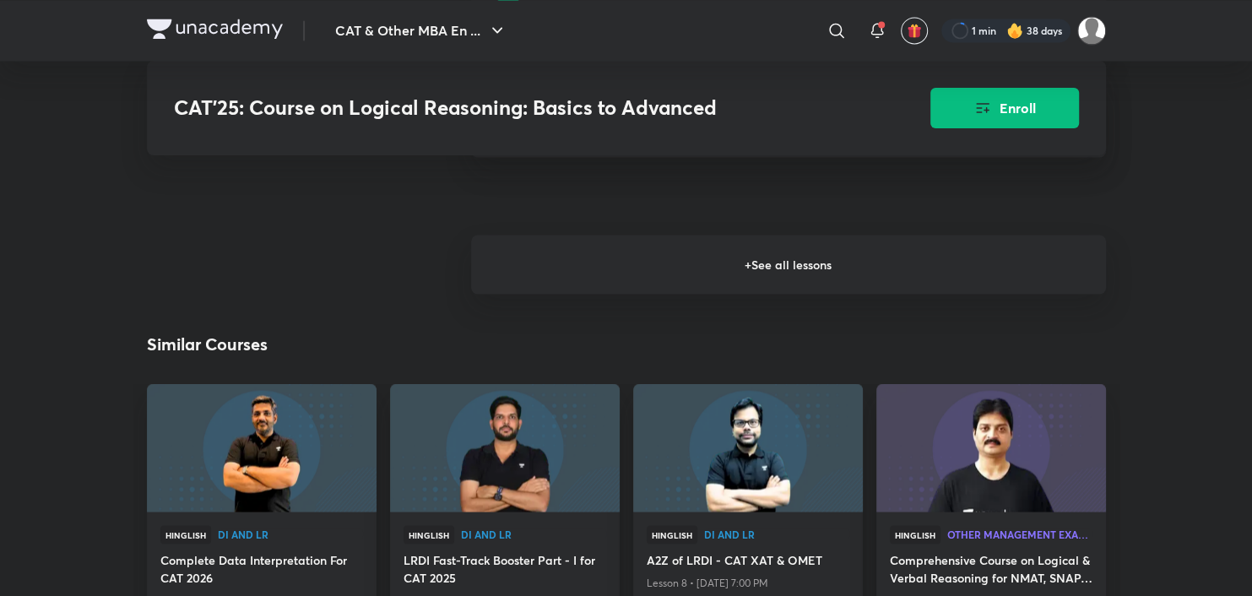  Describe the element at coordinates (748, 560) in the screenshot. I see `h4: A2Z of LRDI - CAT XAT & OMET` at that location.